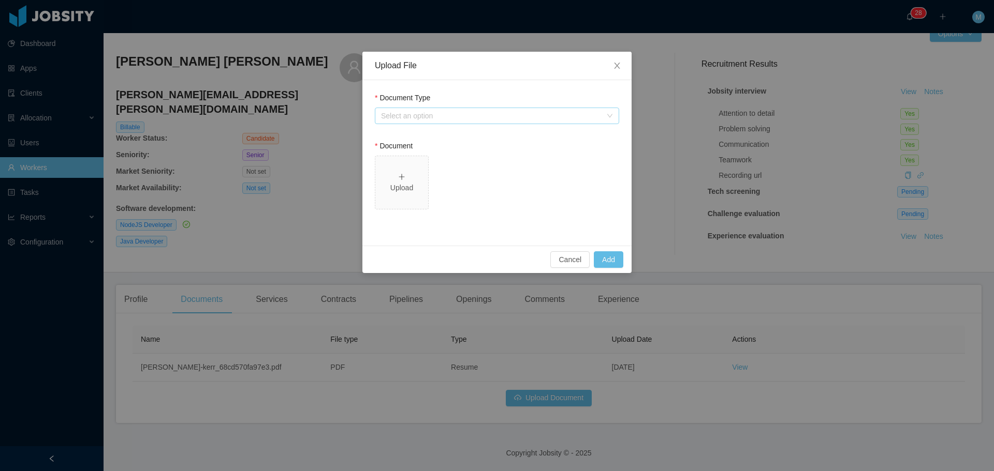  Describe the element at coordinates (402, 177) in the screenshot. I see `i: icon: plus` at that location.